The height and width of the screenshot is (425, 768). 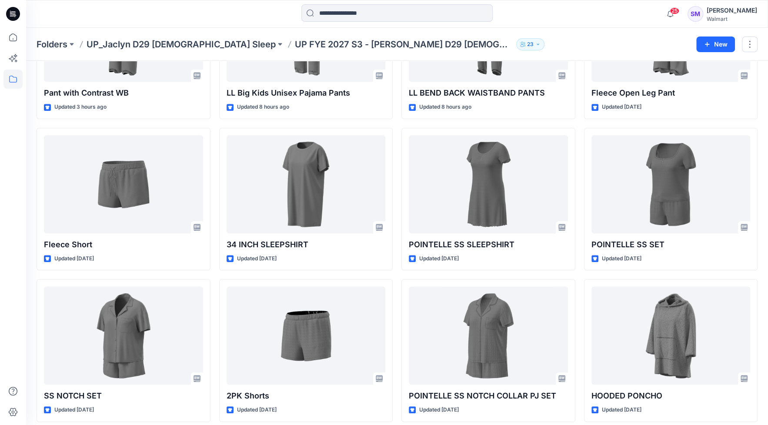 I want to click on p: Updated 3 hours ago, so click(x=80, y=107).